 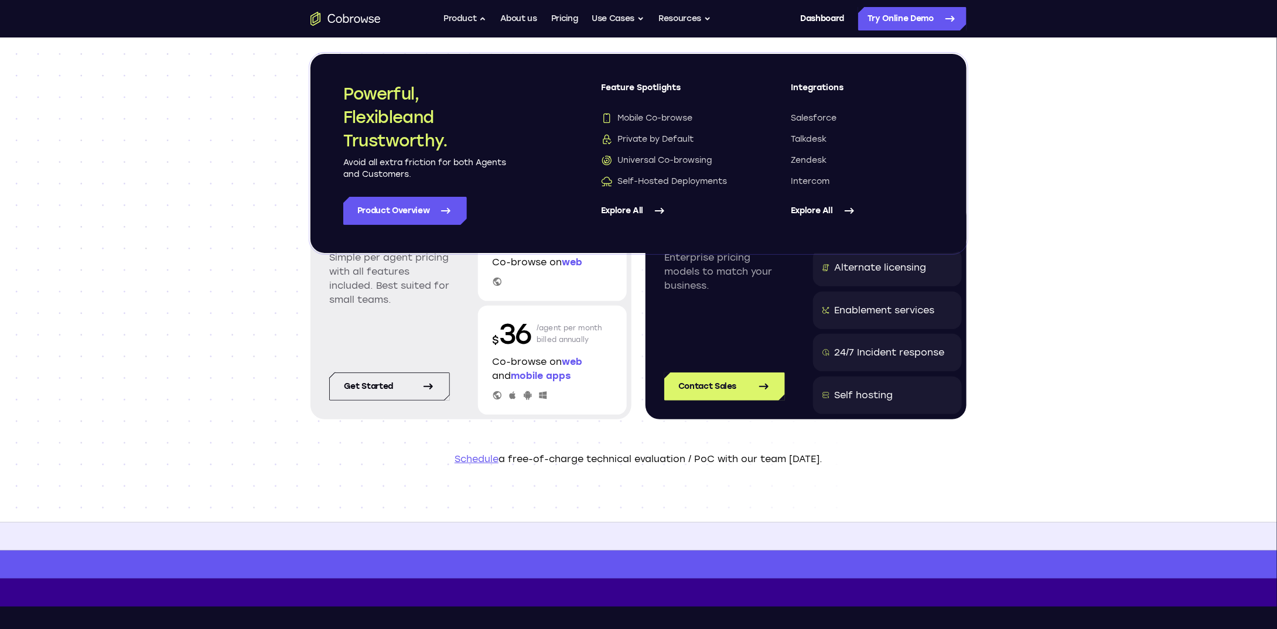 What do you see at coordinates (519, 19) in the screenshot?
I see `a: About us` at bounding box center [519, 19].